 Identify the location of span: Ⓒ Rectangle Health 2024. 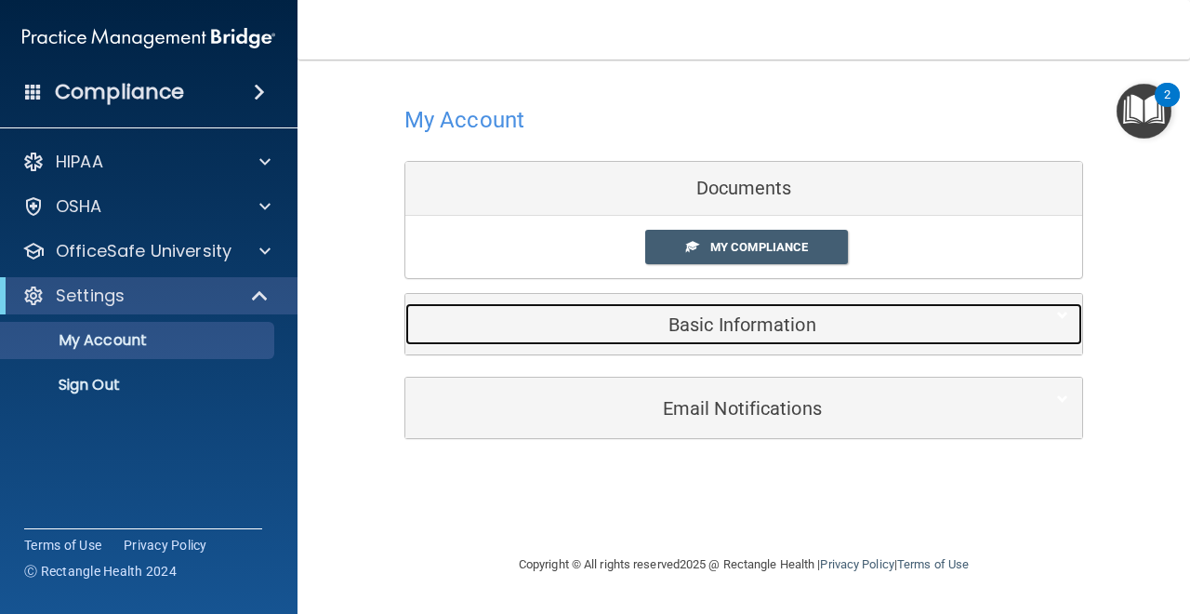
(100, 571).